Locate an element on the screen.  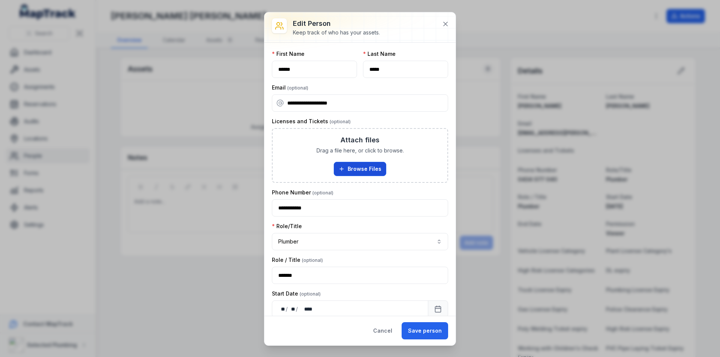
label: Last Name is located at coordinates (379, 54).